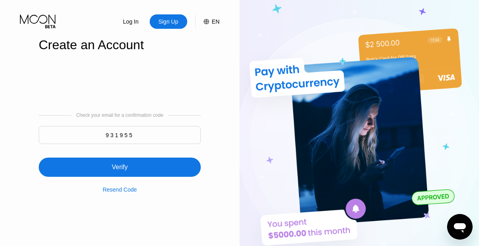 This screenshot has width=479, height=246. What do you see at coordinates (120, 135) in the screenshot?
I see `input: 000000` at bounding box center [120, 135].